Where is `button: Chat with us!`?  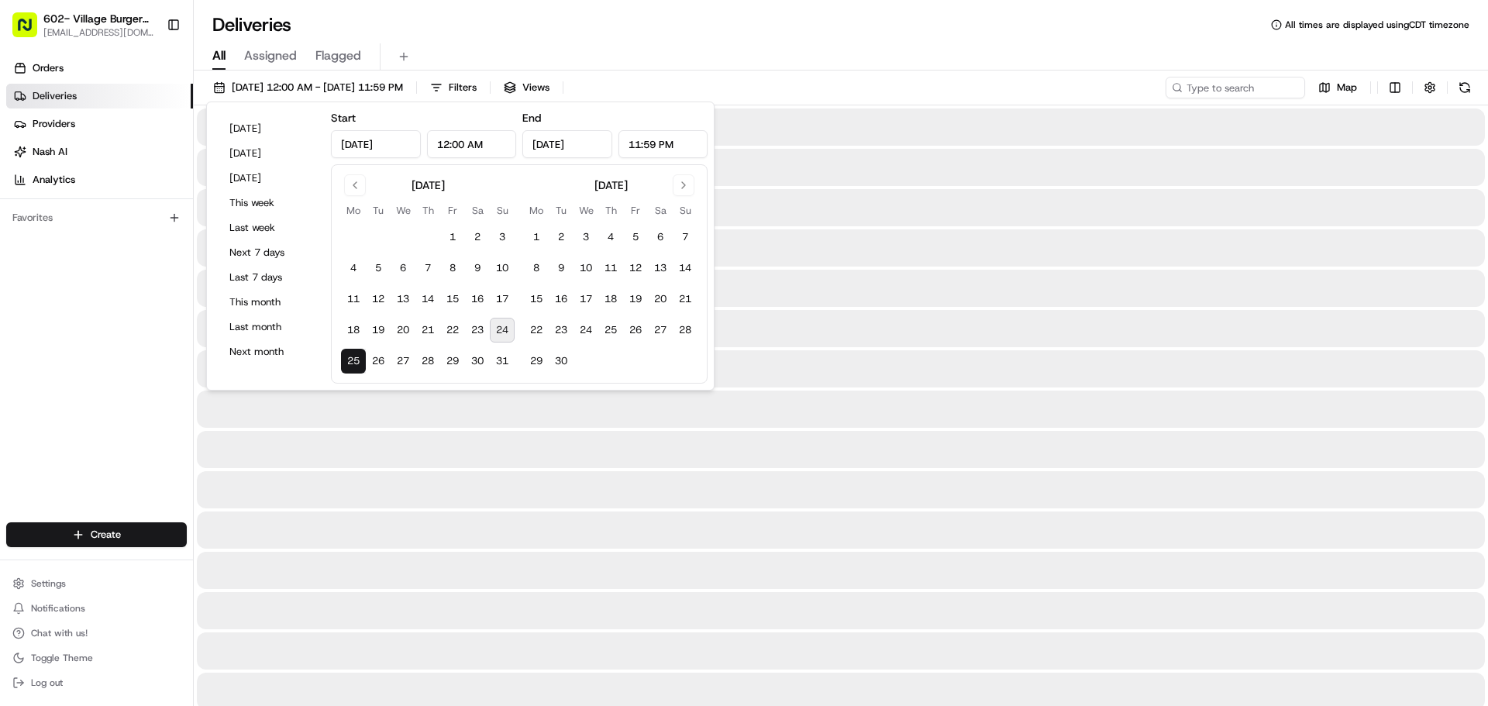
button: Chat with us! is located at coordinates (96, 633).